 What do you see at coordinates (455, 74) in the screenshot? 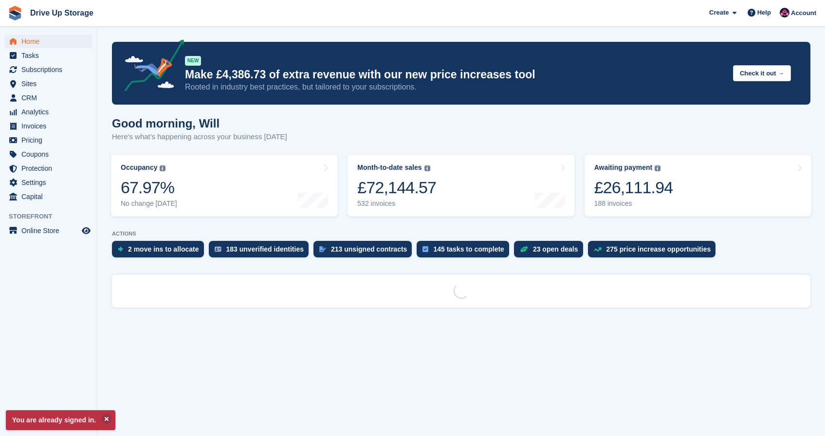
I see `p: Make £4,386.73 of extra revenue with our new price increases tool` at bounding box center [455, 74].